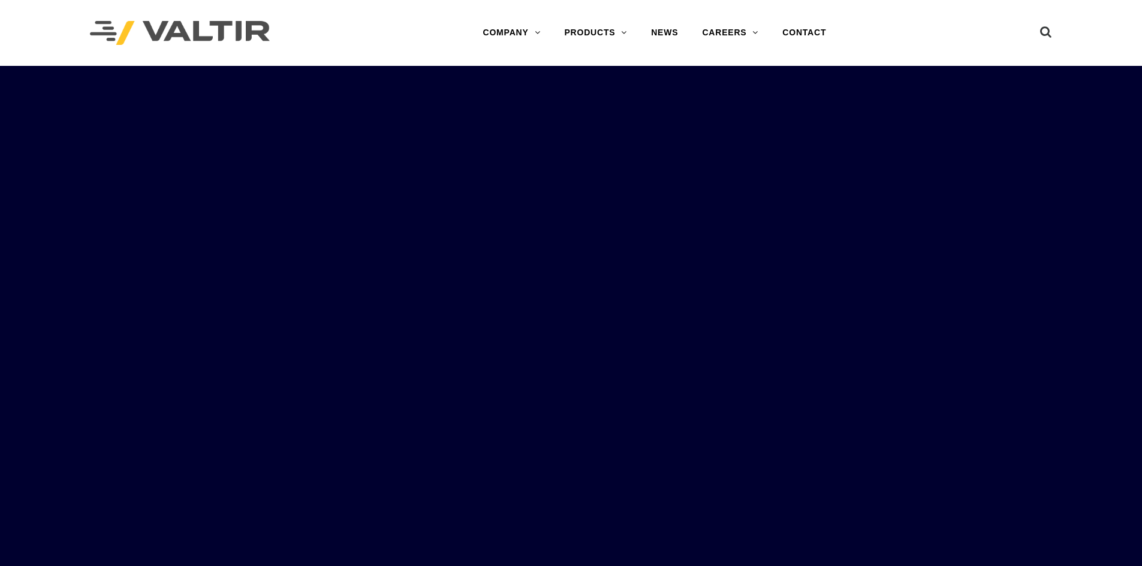 The height and width of the screenshot is (566, 1142). I want to click on a: PRODUCTS, so click(595, 33).